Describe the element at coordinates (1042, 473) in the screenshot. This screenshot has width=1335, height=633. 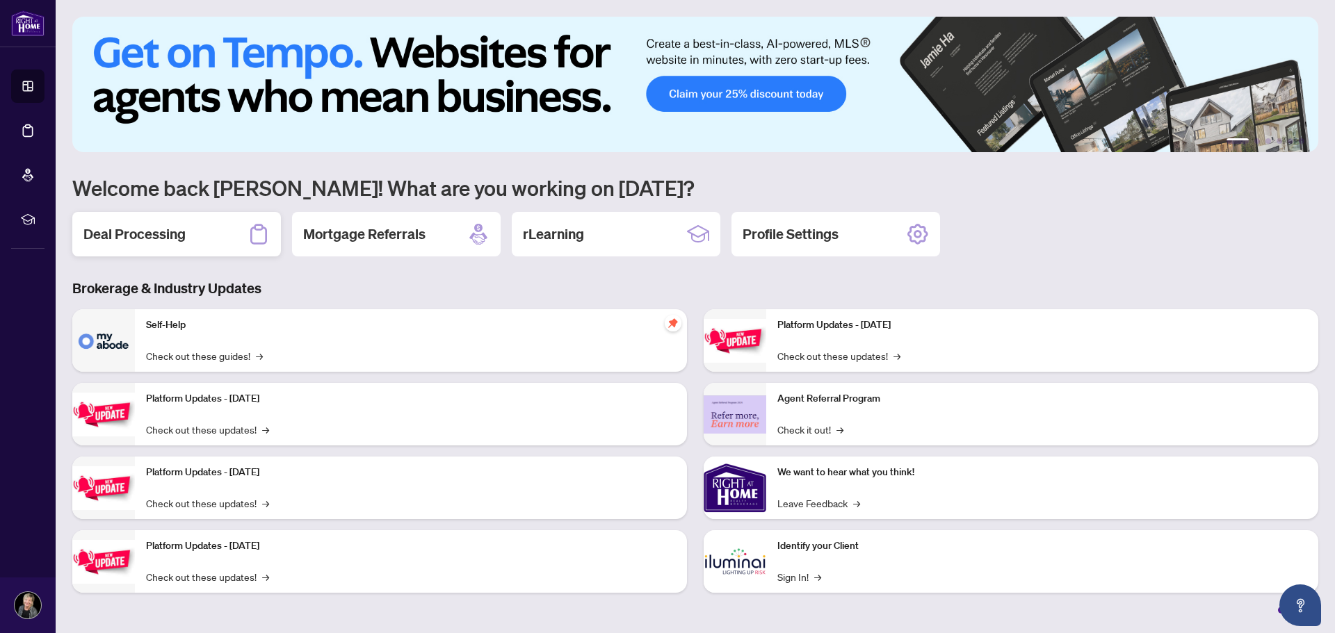
I see `p: We want to hear what you think!` at that location.